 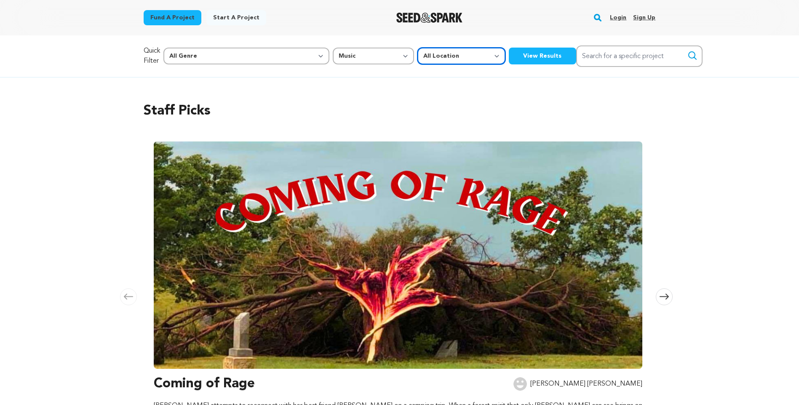 I want to click on input: Search for a specific project, so click(x=639, y=56).